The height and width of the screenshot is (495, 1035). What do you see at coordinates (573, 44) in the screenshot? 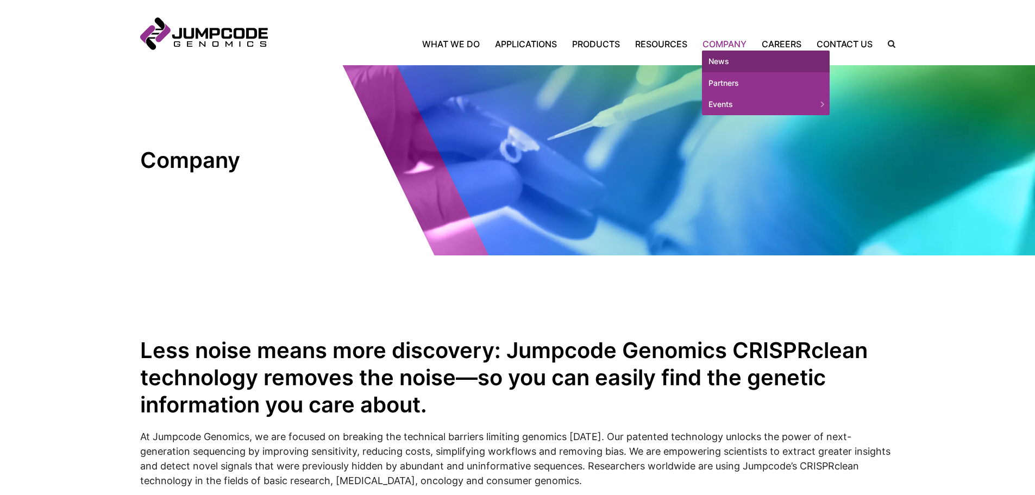
I see `nav: Primary Navigation` at bounding box center [573, 44].